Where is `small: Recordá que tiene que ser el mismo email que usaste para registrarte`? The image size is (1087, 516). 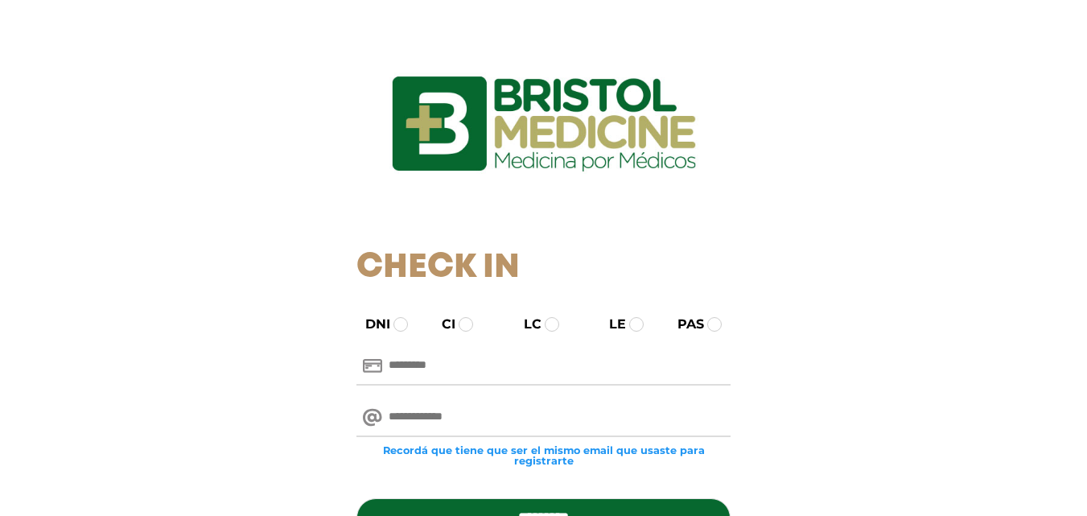
small: Recordá que tiene que ser el mismo email que usaste para registrarte is located at coordinates (543, 455).